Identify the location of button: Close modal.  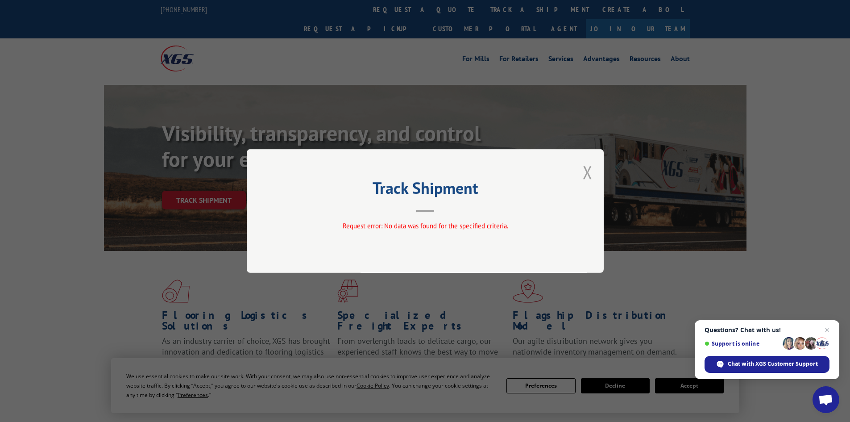
(588, 172).